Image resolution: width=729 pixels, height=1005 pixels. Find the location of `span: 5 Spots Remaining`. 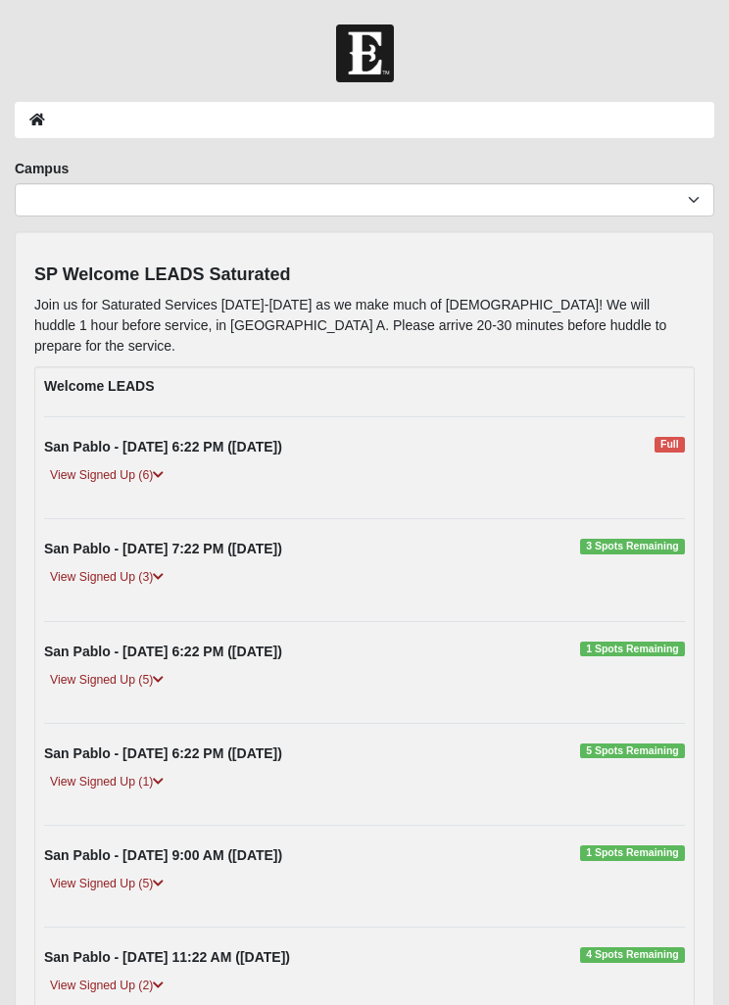

span: 5 Spots Remaining is located at coordinates (632, 751).